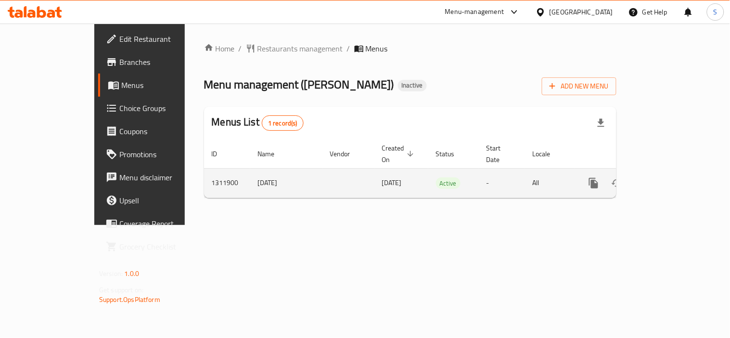 The height and width of the screenshot is (338, 730). Describe the element at coordinates (413, 86) in the screenshot. I see `div: Inactive` at that location.